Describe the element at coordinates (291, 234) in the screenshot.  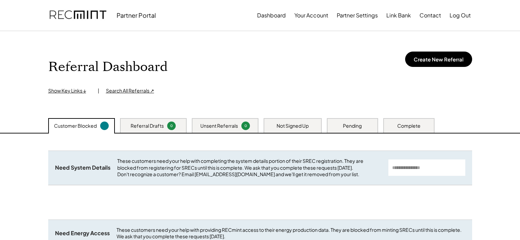
I see `div: These customers need your help with providing RECmint access to their energy production data. The...` at that location.